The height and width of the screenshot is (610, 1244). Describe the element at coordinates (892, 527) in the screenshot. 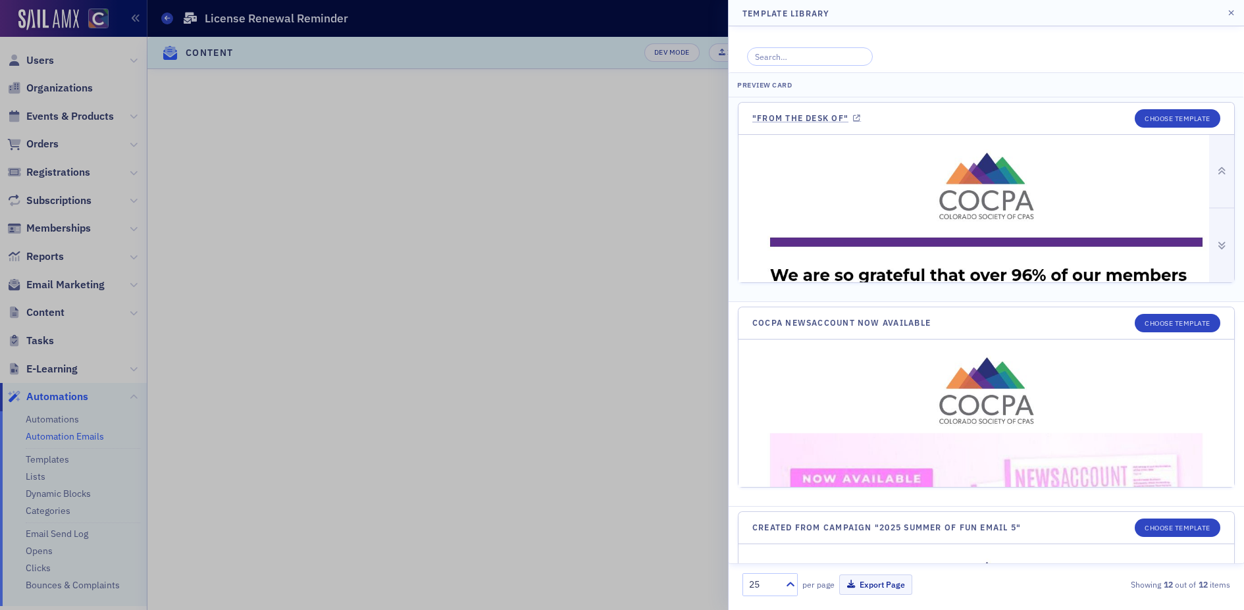

I see `a: Created from Campaign "2025 Summer of Fun Email 5"` at that location.